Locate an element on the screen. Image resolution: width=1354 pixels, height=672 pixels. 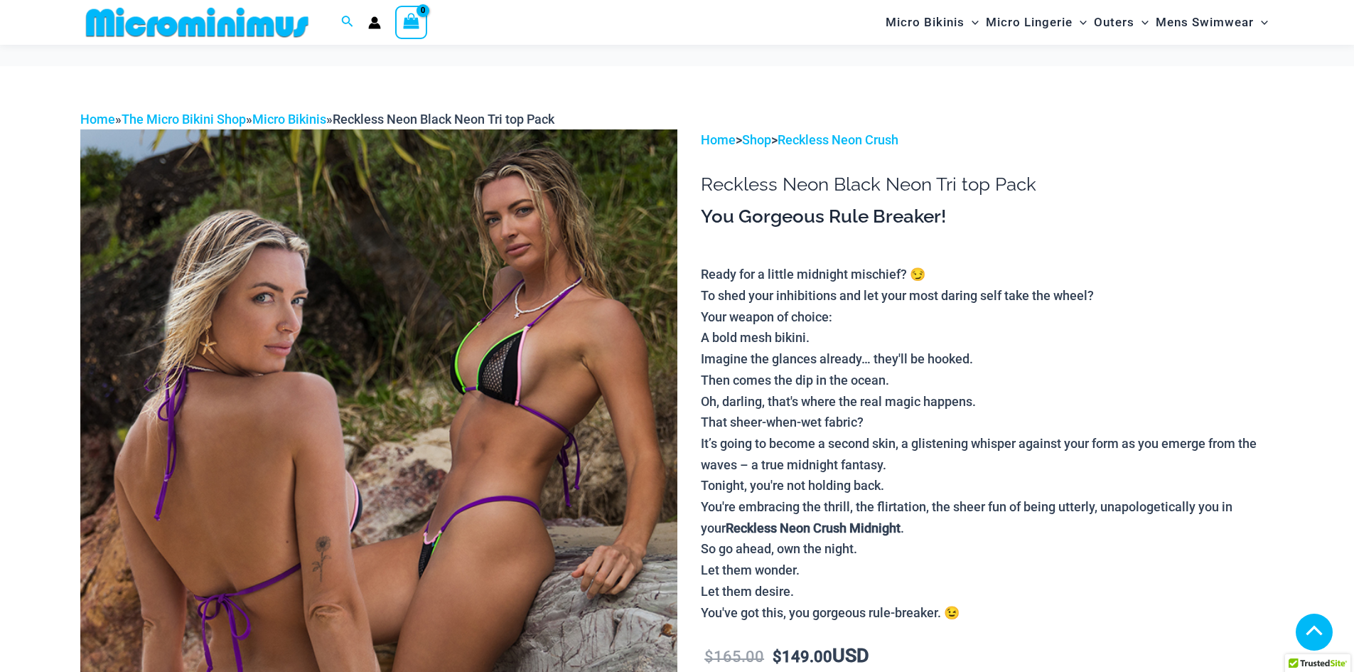
a: Mens SwimwearMenu ToggleMenu Toggle is located at coordinates (1212, 22).